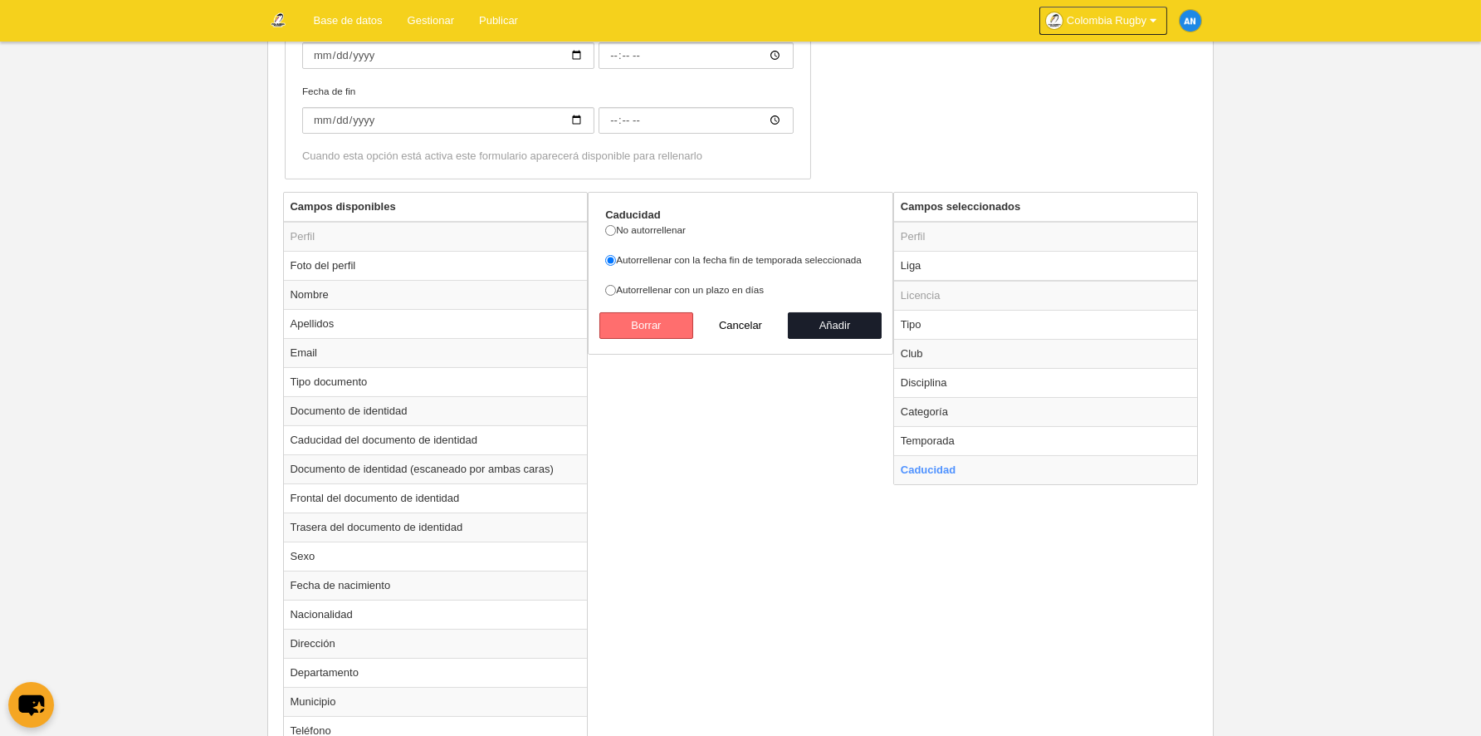 The width and height of the screenshot is (1481, 736). Describe the element at coordinates (436, 381) in the screenshot. I see `td: Tipo documento` at that location.